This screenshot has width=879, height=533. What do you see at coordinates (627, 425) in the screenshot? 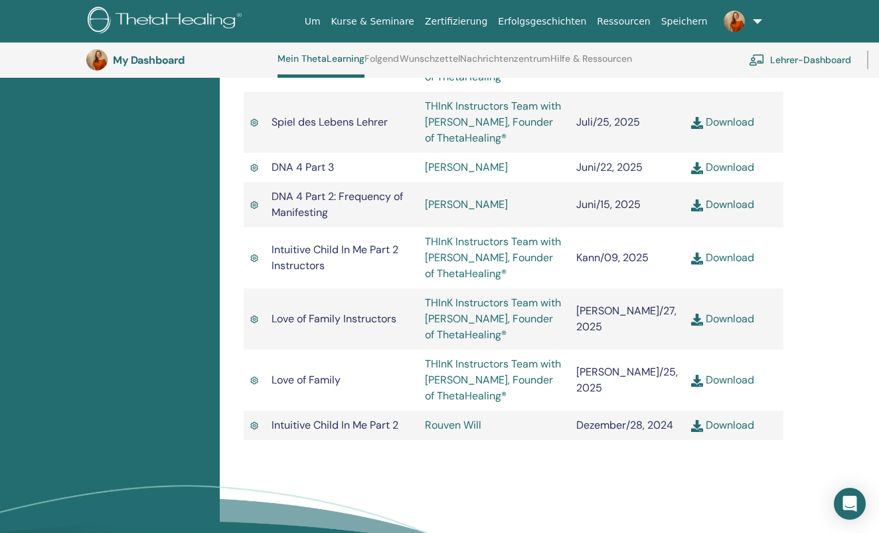
I see `td: Dezember/28, 2024` at bounding box center [627, 425].